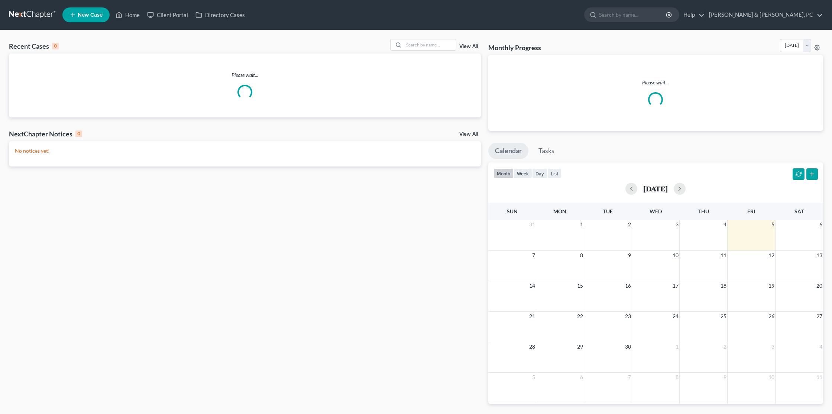  Describe the element at coordinates (675, 286) in the screenshot. I see `span: 17` at that location.